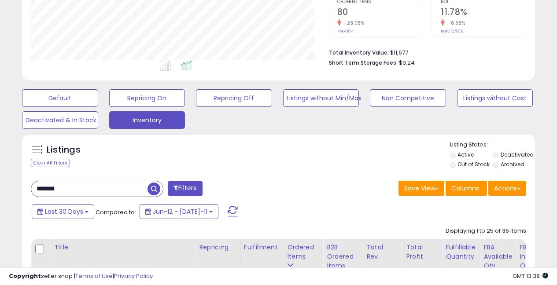 The height and width of the screenshot is (285, 557). Describe the element at coordinates (185, 188) in the screenshot. I see `button: Filters` at that location.